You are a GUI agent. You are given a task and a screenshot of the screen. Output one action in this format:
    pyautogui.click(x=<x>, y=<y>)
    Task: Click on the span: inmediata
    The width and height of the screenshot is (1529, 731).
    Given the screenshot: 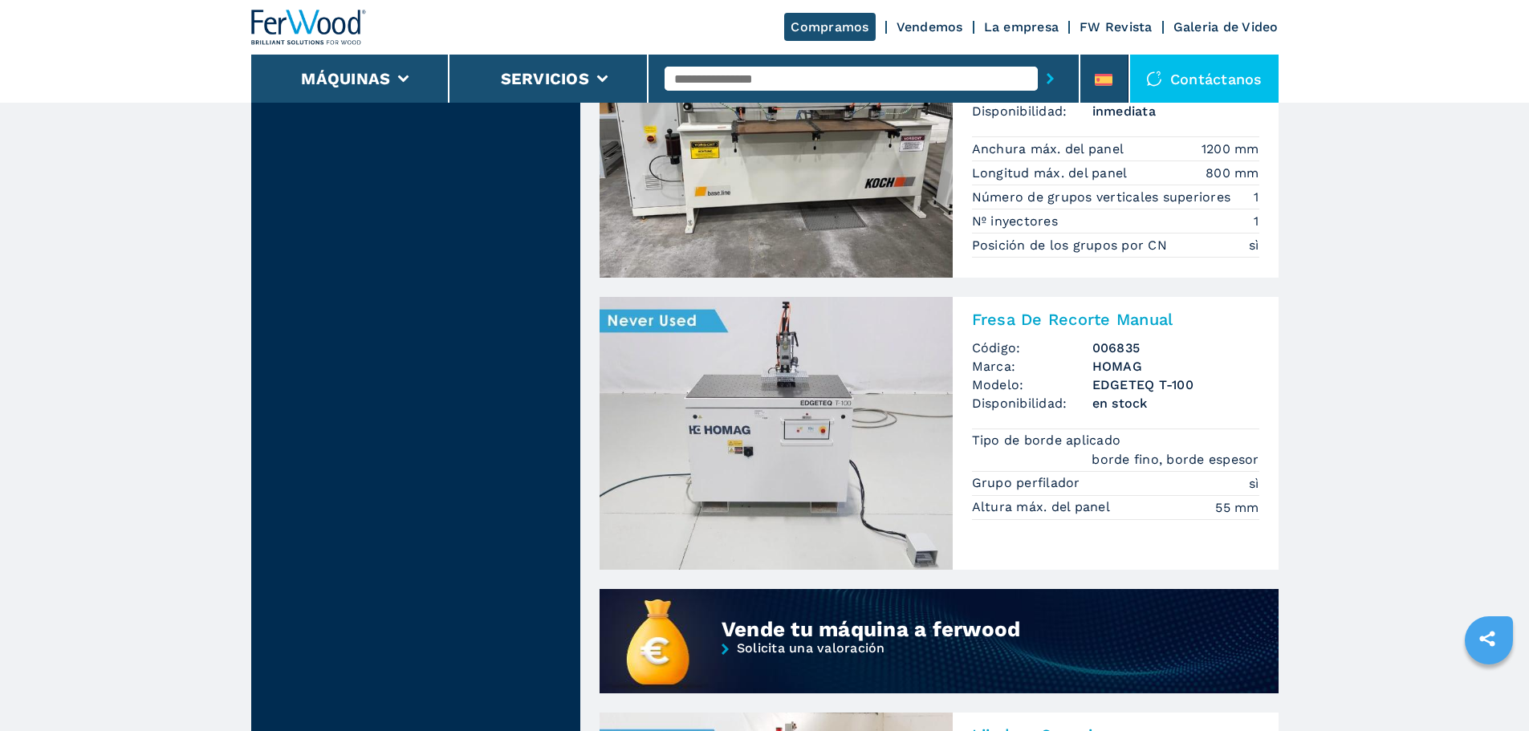 What is the action you would take?
    pyautogui.click(x=1176, y=111)
    